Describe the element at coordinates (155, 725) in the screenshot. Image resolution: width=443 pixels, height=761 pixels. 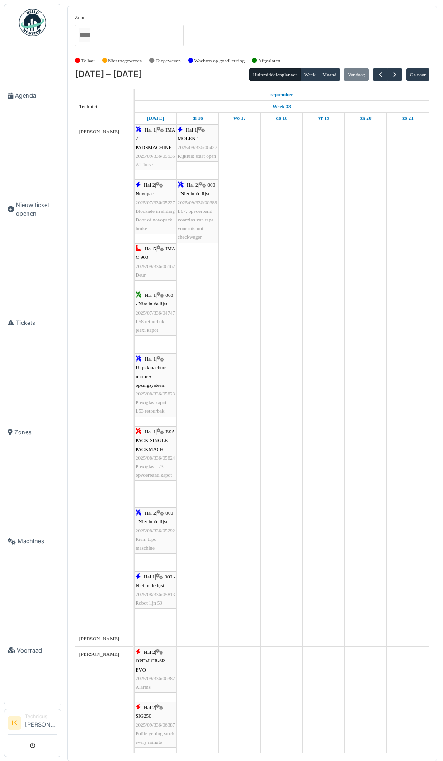
I see `span: 2025/09/336/06387` at that location.